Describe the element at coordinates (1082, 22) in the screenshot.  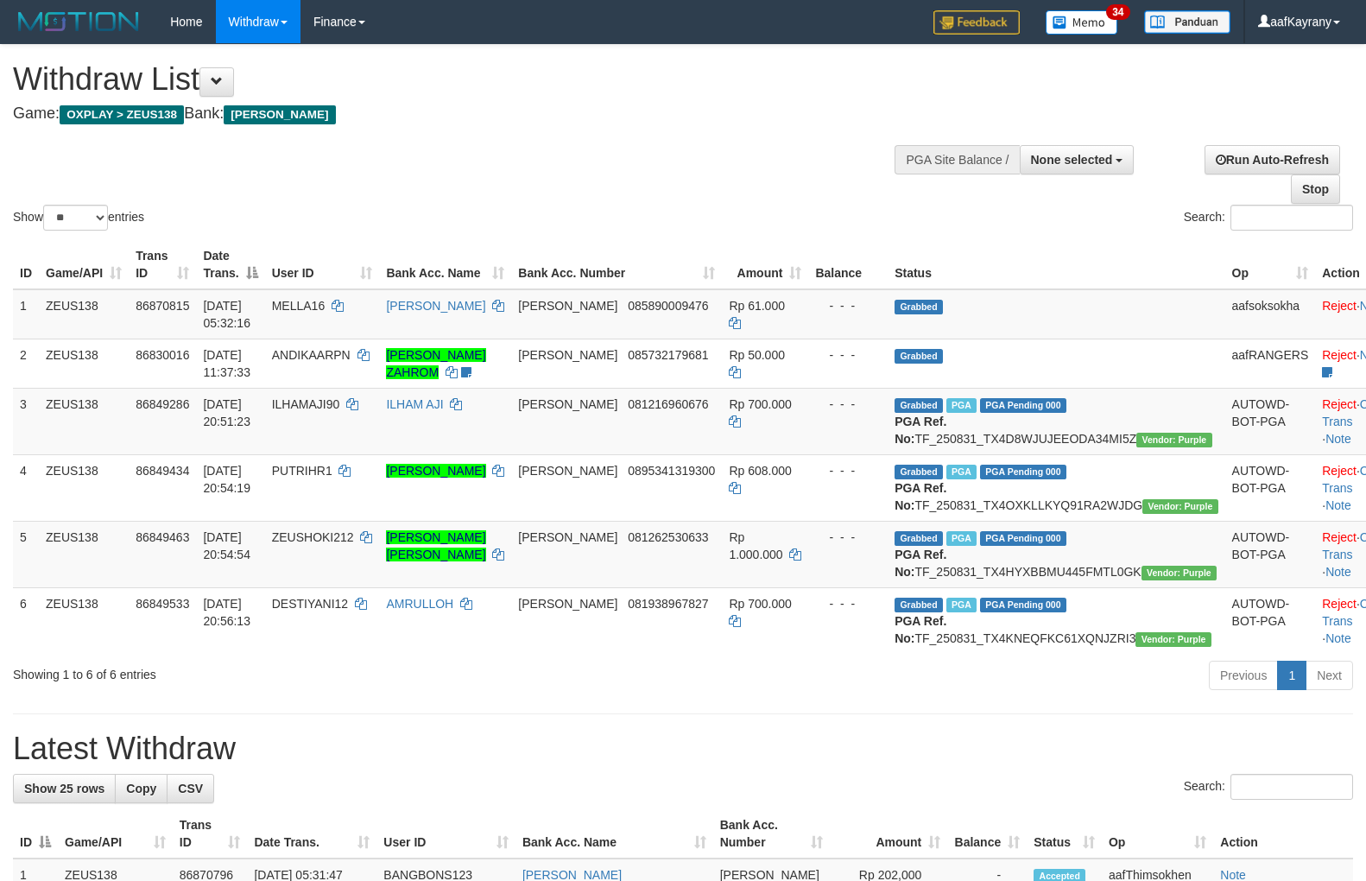
I see `img: Button%20Memo.svg` at that location.